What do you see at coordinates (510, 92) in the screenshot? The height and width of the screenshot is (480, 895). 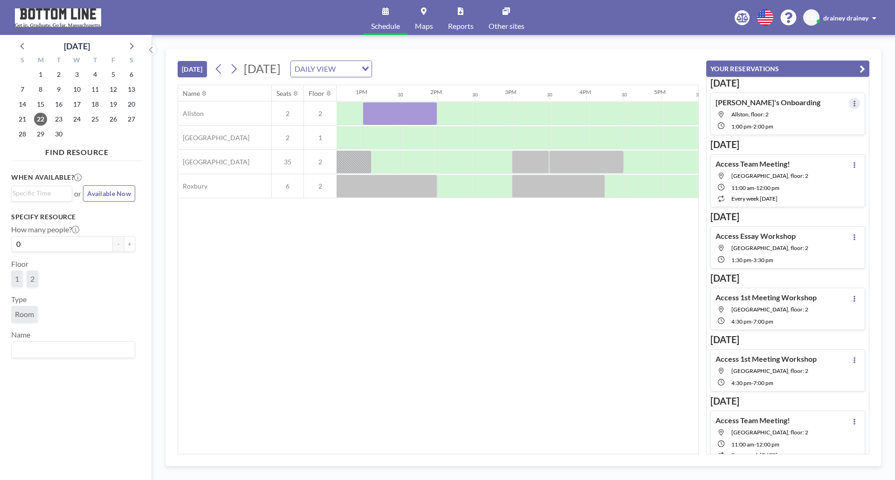 I see `div: 3PM` at bounding box center [510, 92].